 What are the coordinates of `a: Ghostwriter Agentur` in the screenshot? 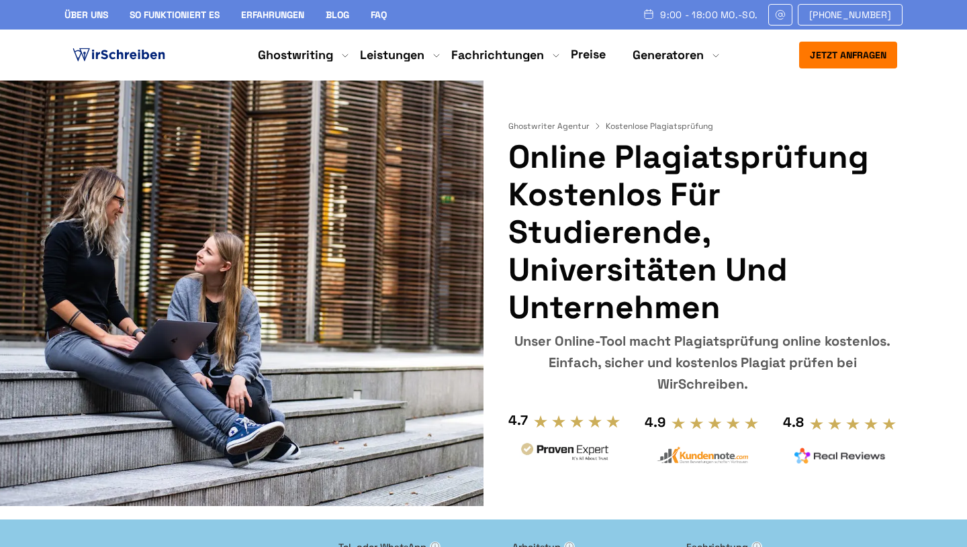 It's located at (555, 126).